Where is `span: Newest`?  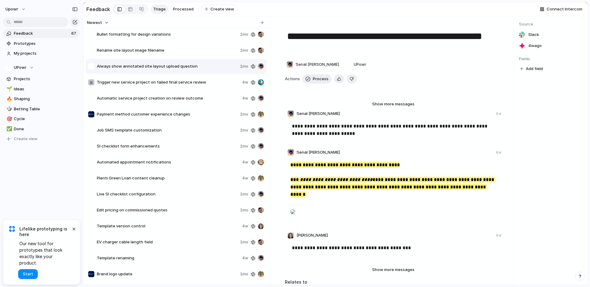
span: Newest is located at coordinates (94, 23).